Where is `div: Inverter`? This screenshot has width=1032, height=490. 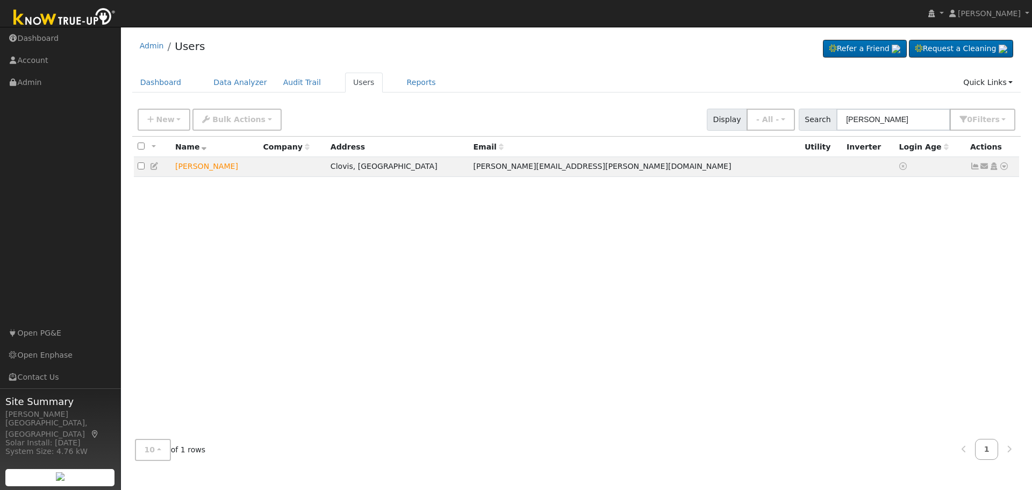
div: Inverter is located at coordinates (869, 147).